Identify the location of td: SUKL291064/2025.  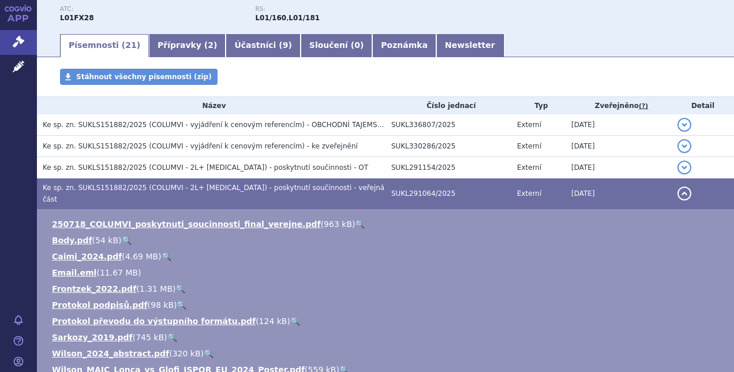
(449, 193).